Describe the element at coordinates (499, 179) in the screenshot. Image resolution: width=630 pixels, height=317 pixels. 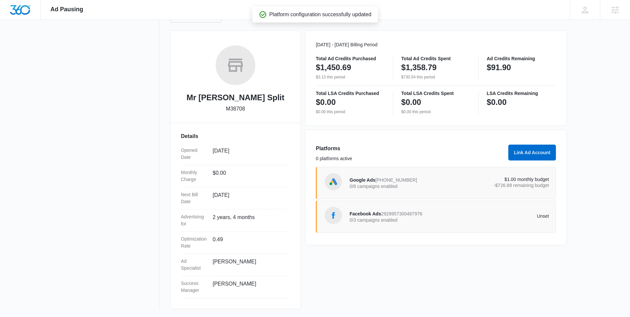
I see `p: $1.00 monthly budget` at that location.